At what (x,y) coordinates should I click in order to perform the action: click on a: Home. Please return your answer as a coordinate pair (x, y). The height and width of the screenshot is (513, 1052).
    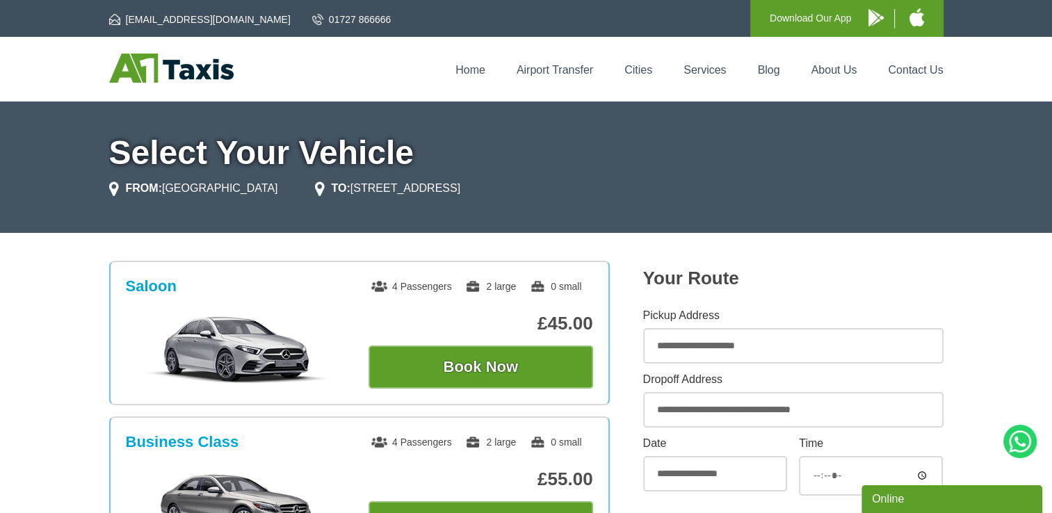
    Looking at the image, I should click on (470, 70).